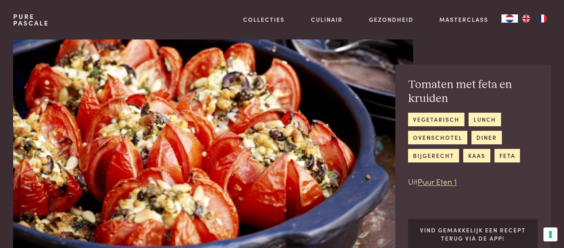 The width and height of the screenshot is (564, 248). Describe the element at coordinates (486, 137) in the screenshot. I see `a: diner` at that location.